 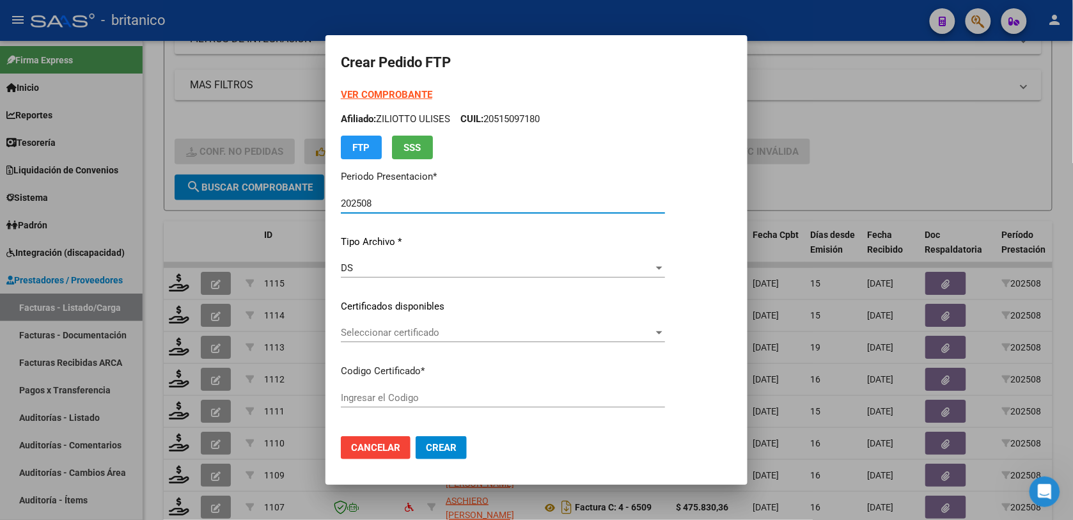 What do you see at coordinates (386, 95) in the screenshot?
I see `strong: VER COMPROBANTE` at bounding box center [386, 95].